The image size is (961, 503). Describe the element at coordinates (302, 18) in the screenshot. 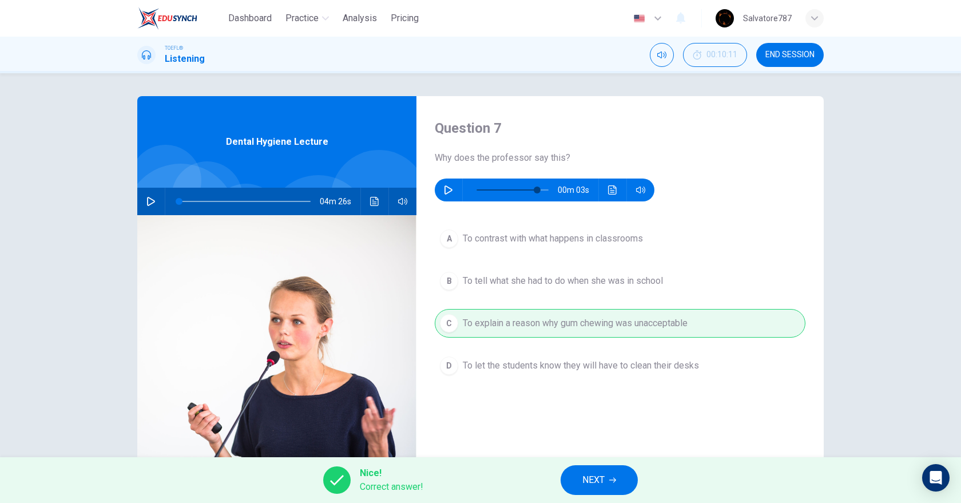

I see `span: Practice` at that location.